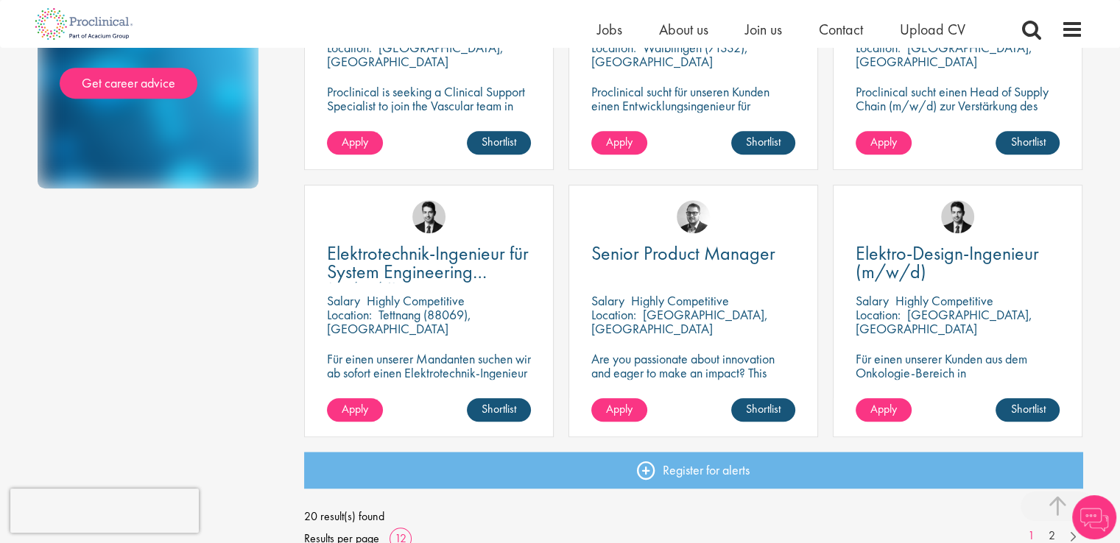 The height and width of the screenshot is (543, 1120). I want to click on a: Get career advice, so click(128, 83).